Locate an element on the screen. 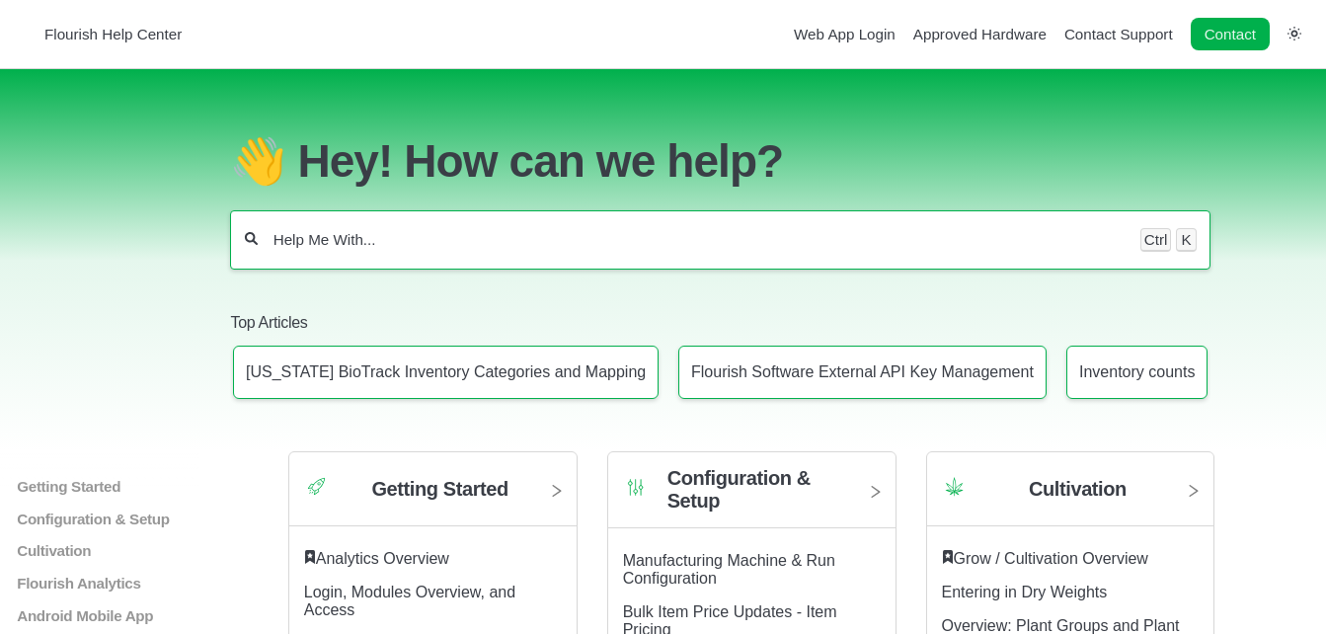 The width and height of the screenshot is (1326, 634). a: Contact Support navigation item is located at coordinates (1119, 34).